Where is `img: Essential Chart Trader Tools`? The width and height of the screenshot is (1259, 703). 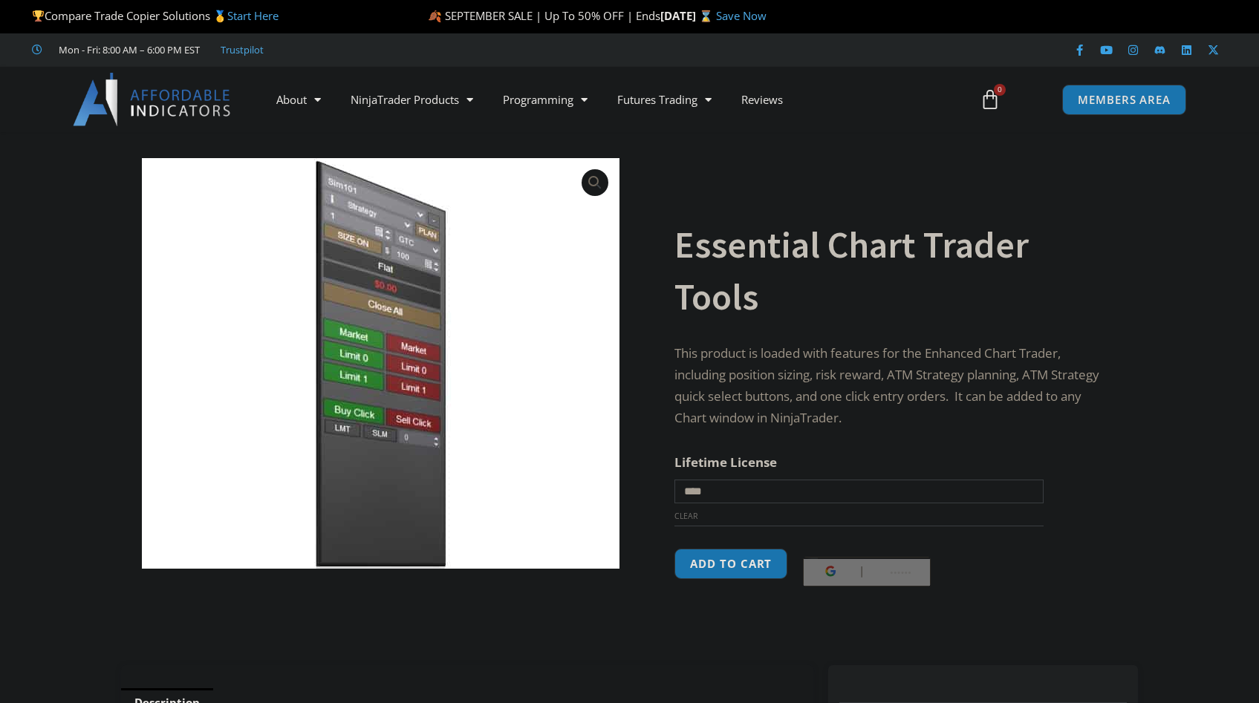
img: Essential Chart Trader Tools is located at coordinates (380, 363).